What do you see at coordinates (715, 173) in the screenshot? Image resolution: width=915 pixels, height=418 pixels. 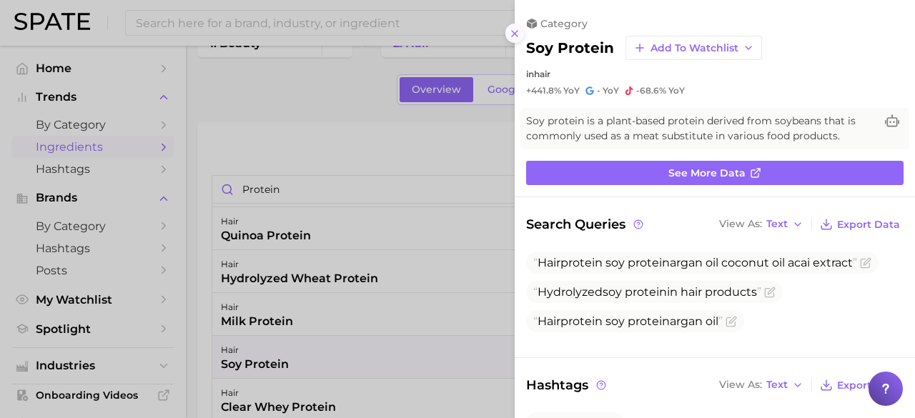 I see `a: See more data` at bounding box center [715, 173].